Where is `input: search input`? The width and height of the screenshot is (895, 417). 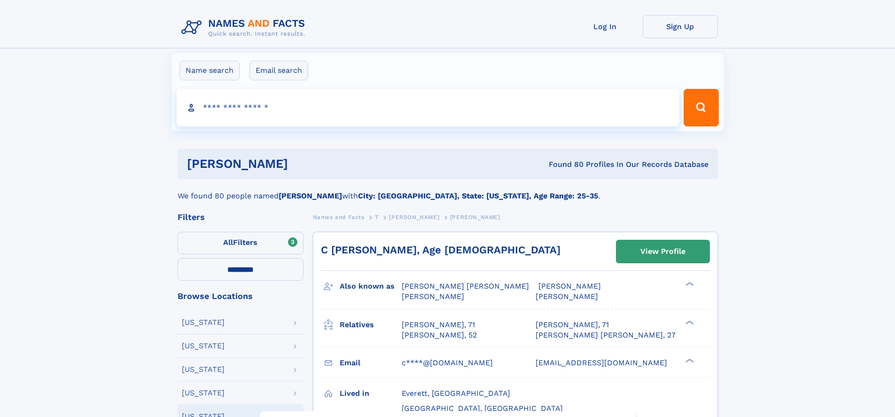
input: search input is located at coordinates (428, 108).